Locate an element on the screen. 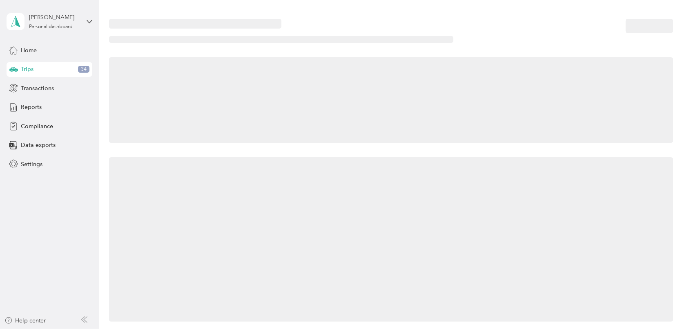  span: Settings is located at coordinates (31, 164).